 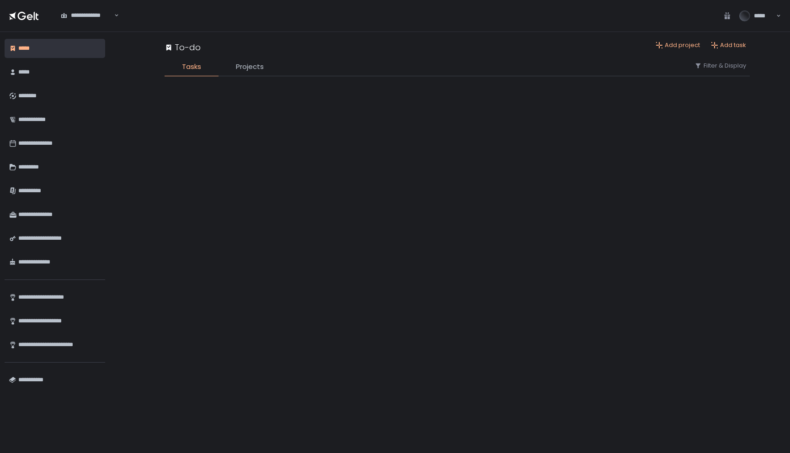 I want to click on div: Filter & Display, so click(x=720, y=66).